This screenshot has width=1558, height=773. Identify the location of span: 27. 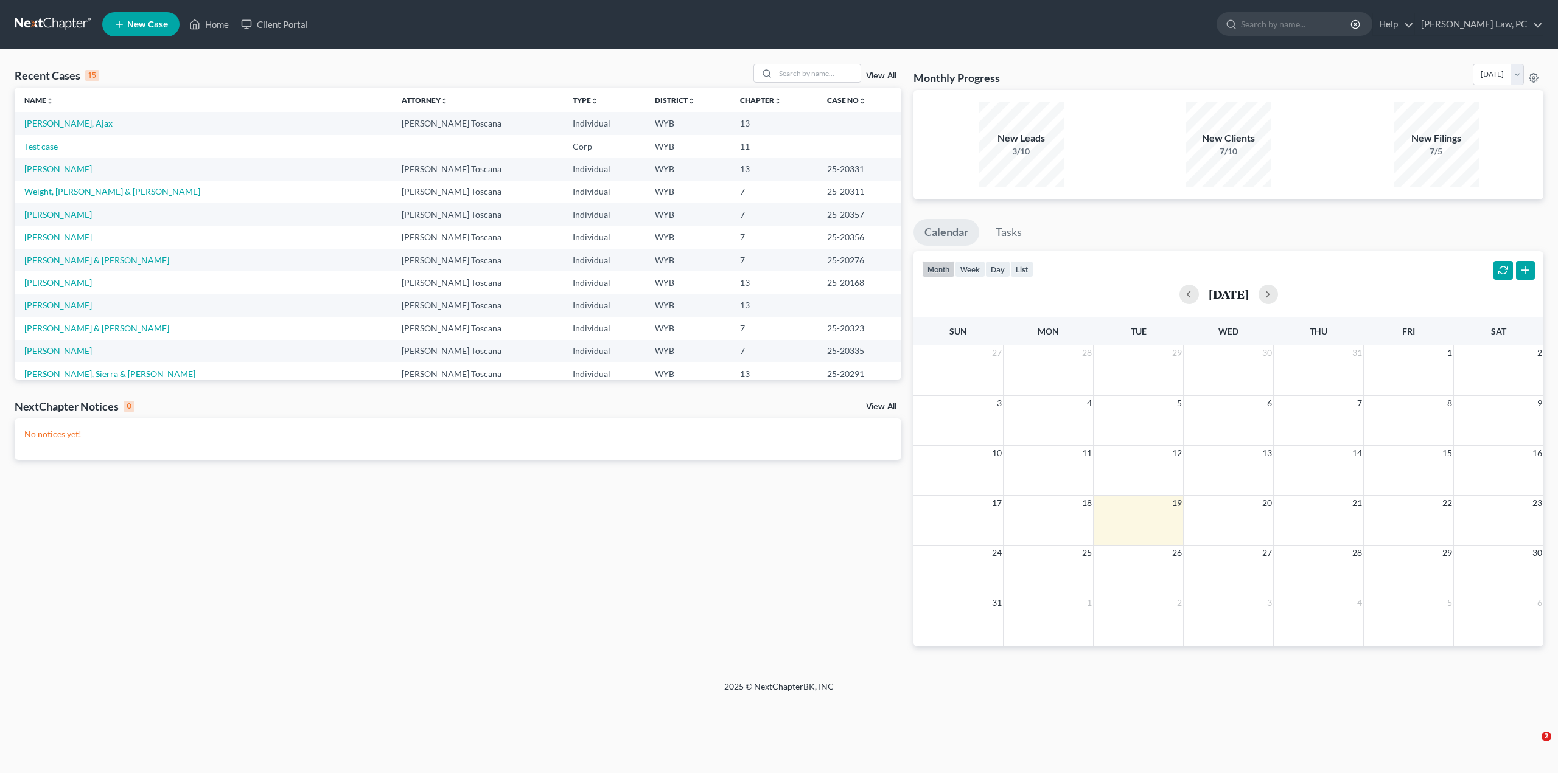
(1267, 553).